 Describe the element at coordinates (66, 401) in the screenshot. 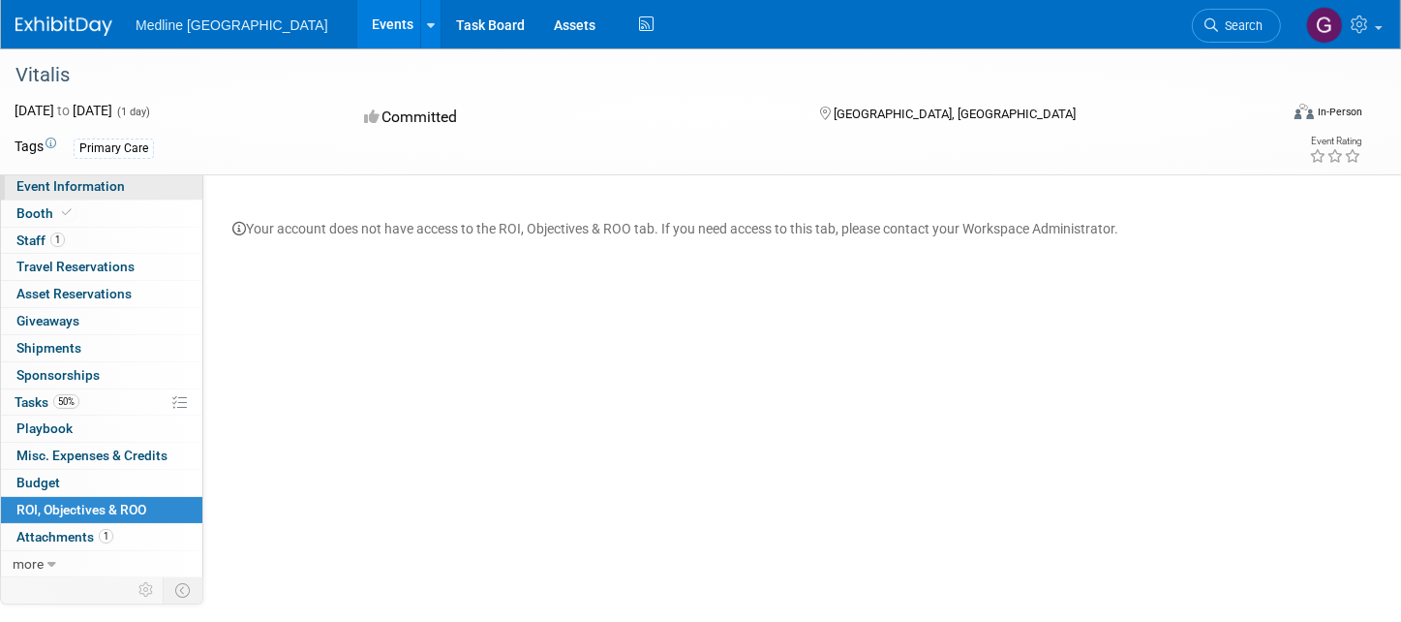

I see `span: 50%` at that location.